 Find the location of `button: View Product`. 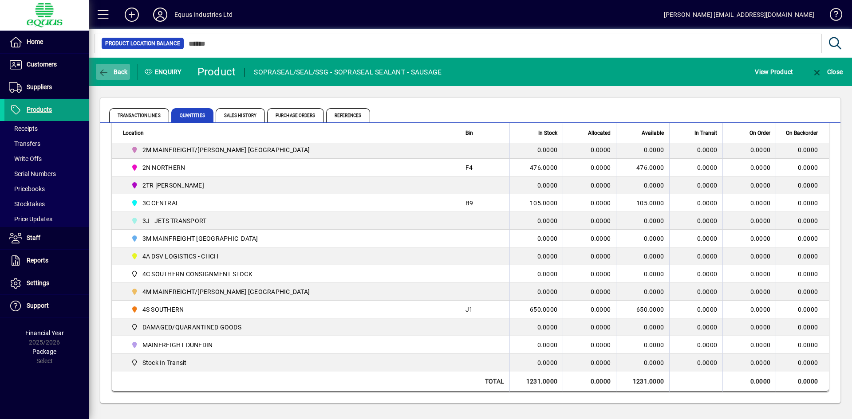

button: View Product is located at coordinates (773, 72).